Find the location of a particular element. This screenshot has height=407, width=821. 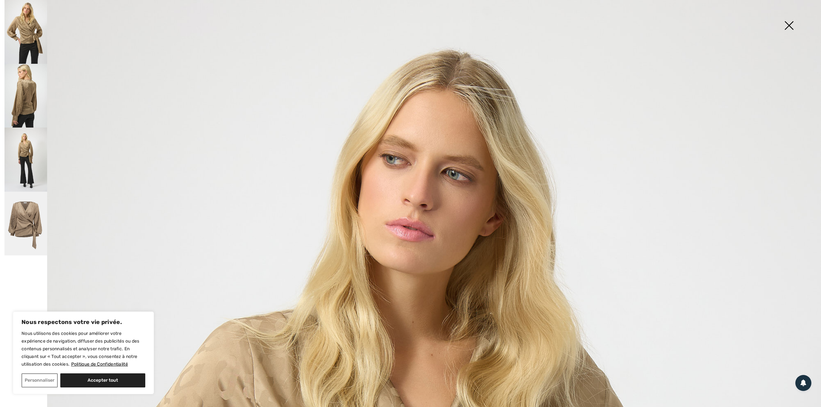

button: Personnaliser is located at coordinates (39, 381).